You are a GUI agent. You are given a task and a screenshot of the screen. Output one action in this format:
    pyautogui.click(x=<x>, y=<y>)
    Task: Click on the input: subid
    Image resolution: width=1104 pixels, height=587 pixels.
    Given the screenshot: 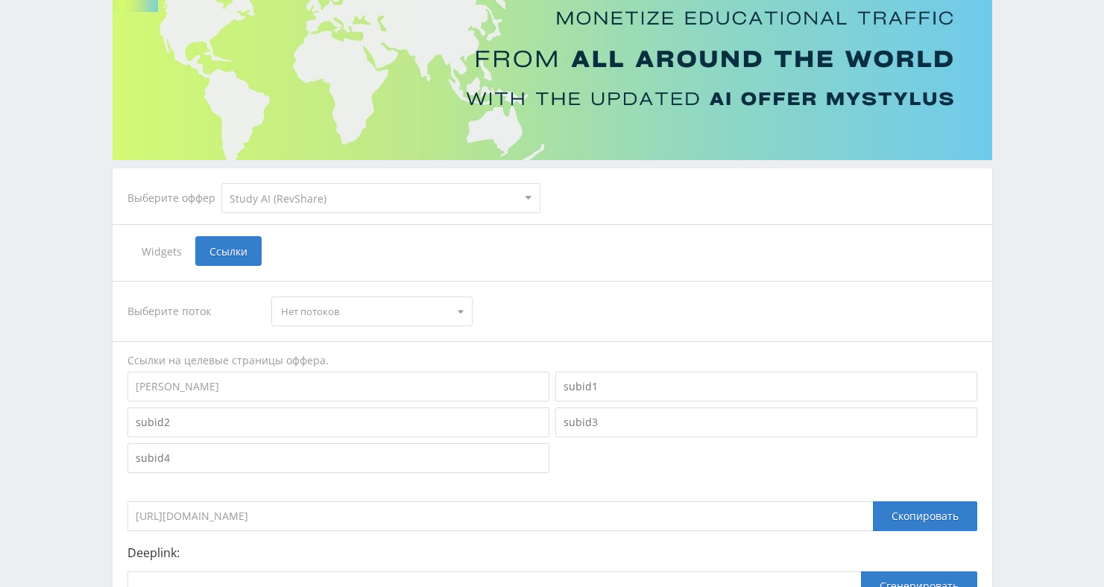 What is the action you would take?
    pyautogui.click(x=338, y=387)
    